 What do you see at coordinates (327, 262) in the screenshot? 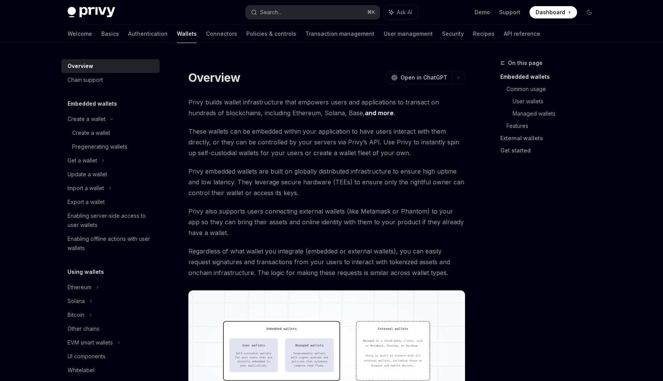
I see `span: Regardless of what wallet you integrate (embedded or external wallets), you can easily request si...` at bounding box center [327, 262].